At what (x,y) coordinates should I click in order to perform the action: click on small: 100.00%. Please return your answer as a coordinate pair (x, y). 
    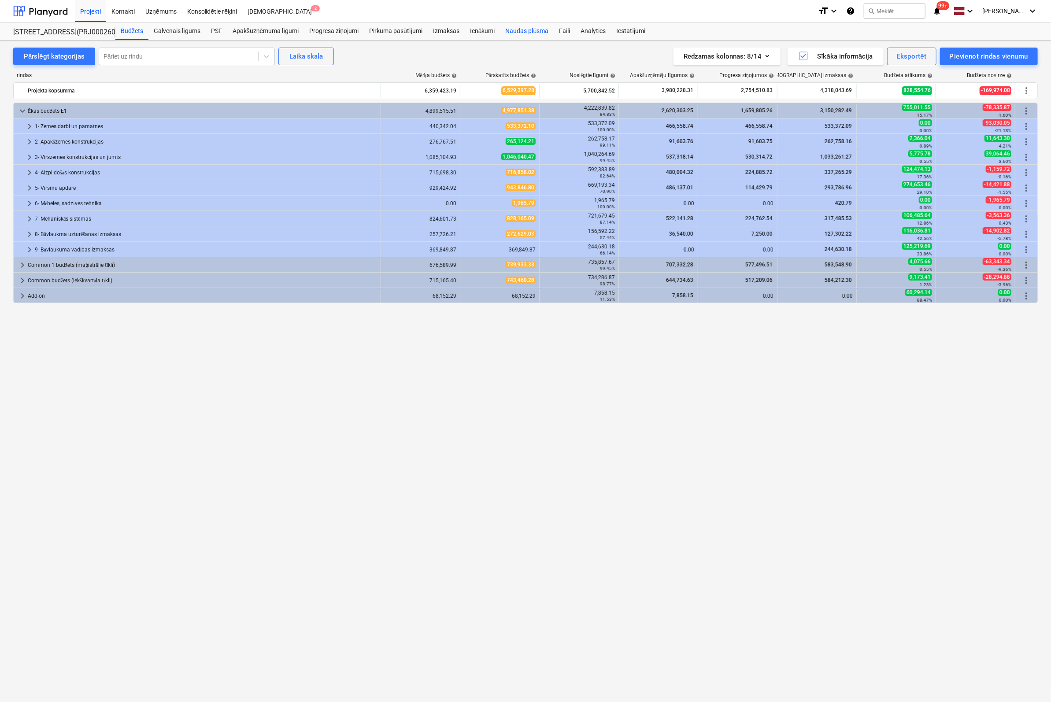
    Looking at the image, I should click on (606, 207).